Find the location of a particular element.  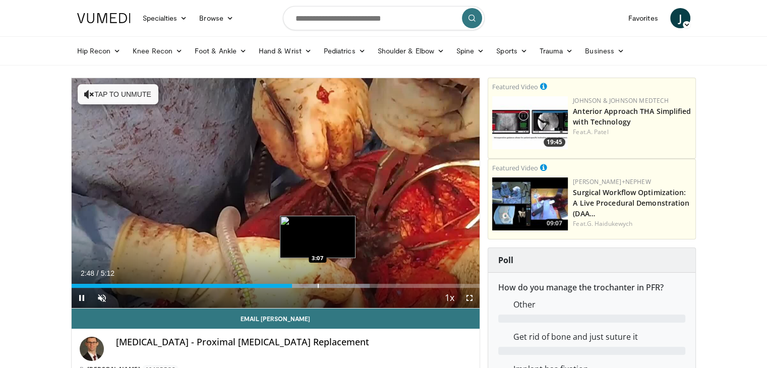

span: 5:12 is located at coordinates (107, 273).